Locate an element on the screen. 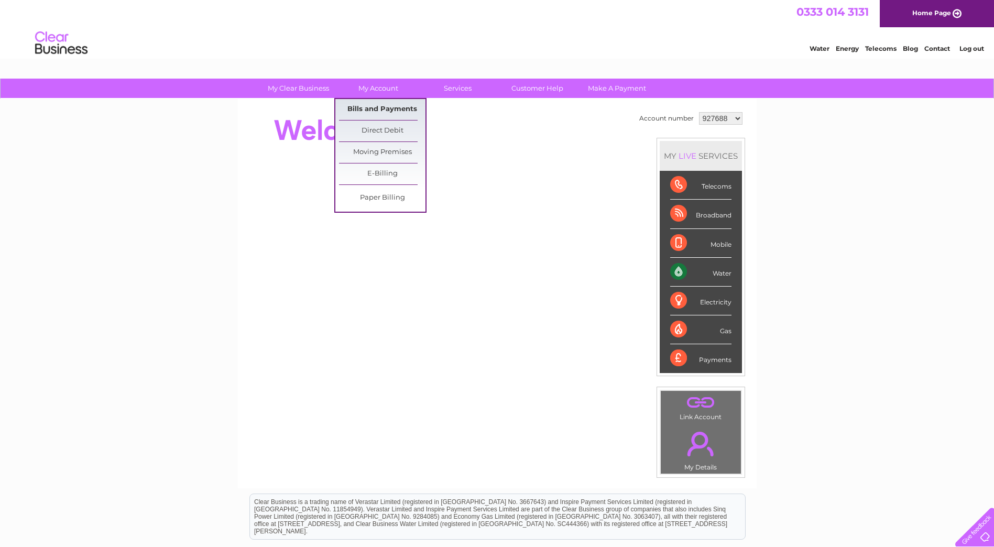 This screenshot has width=994, height=547. a: Log out is located at coordinates (971, 48).